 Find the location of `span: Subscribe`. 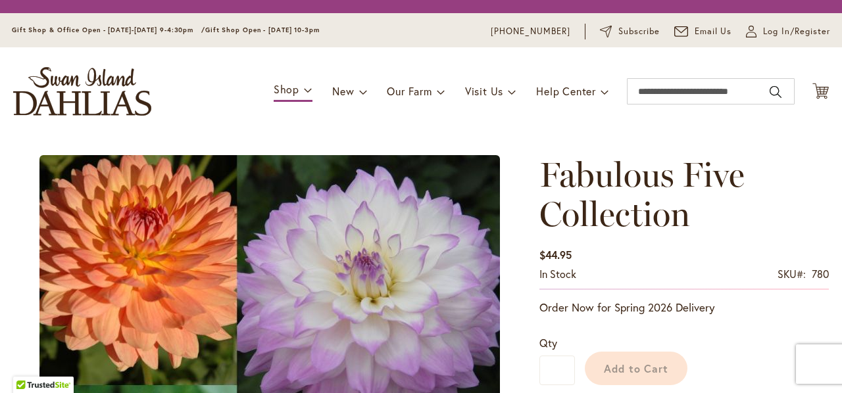

span: Subscribe is located at coordinates (639, 32).